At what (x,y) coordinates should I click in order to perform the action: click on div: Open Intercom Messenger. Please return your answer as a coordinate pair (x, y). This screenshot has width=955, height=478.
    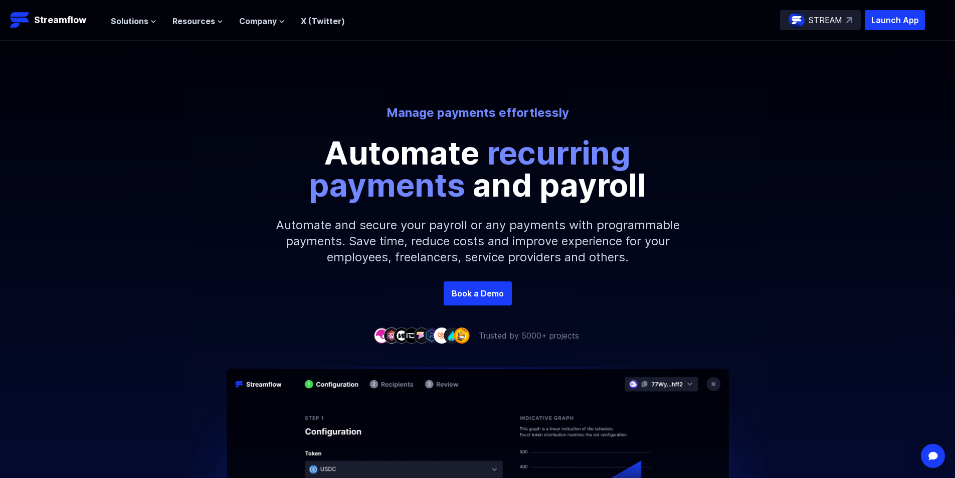
    Looking at the image, I should click on (933, 456).